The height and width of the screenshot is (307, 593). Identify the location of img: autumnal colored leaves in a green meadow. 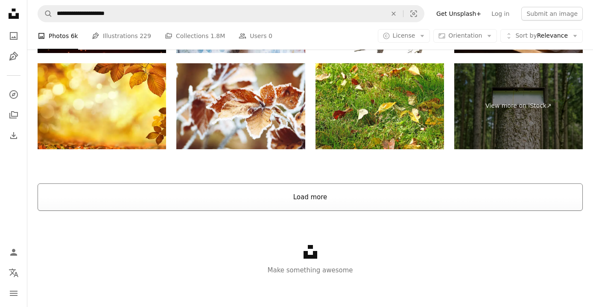
(380, 106).